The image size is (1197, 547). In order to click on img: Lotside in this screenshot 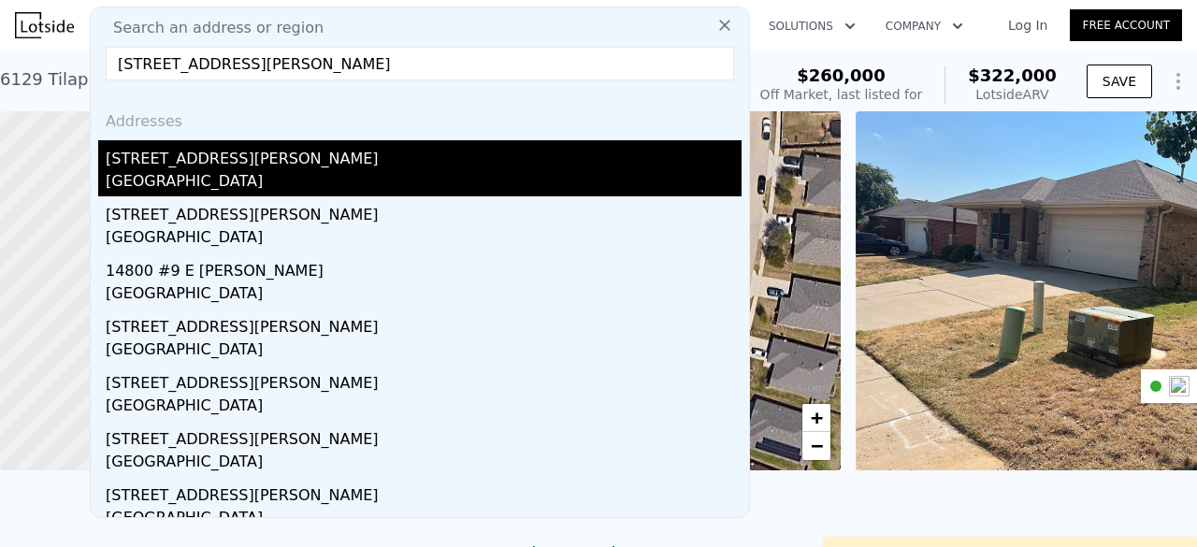, I will do `click(44, 25)`.